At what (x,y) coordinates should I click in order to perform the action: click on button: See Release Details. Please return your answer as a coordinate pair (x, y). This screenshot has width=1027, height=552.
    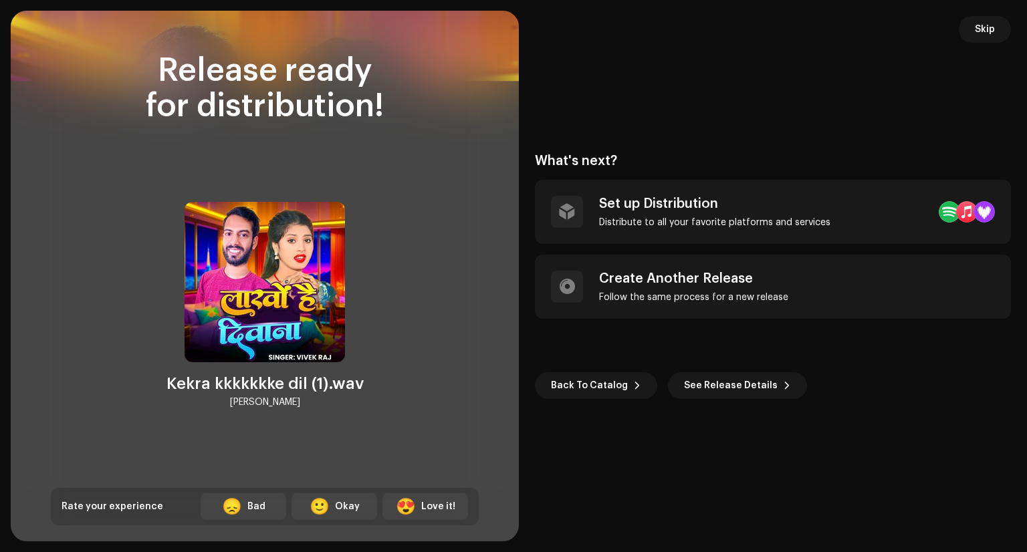
    Looking at the image, I should click on (738, 386).